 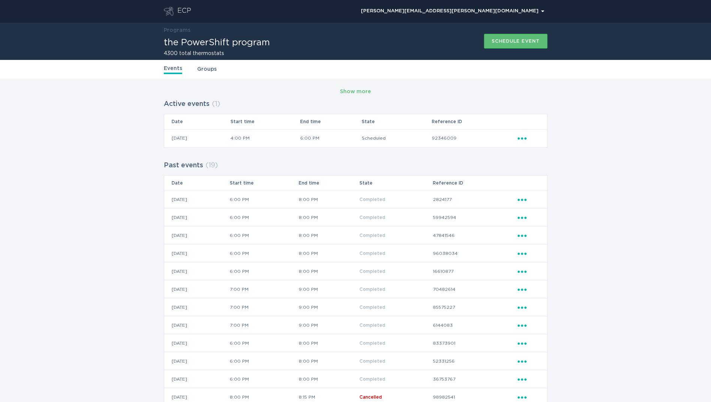 What do you see at coordinates (265, 122) in the screenshot?
I see `th: Start time` at bounding box center [265, 122].